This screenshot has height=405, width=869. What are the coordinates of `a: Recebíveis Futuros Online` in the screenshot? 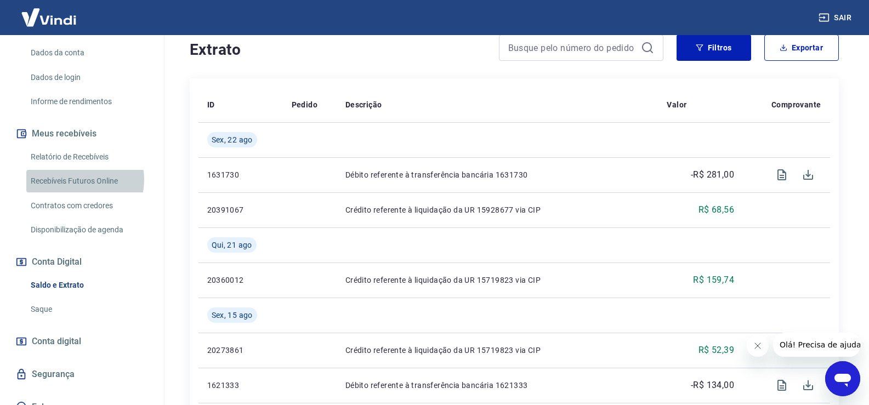 It's located at (88, 181).